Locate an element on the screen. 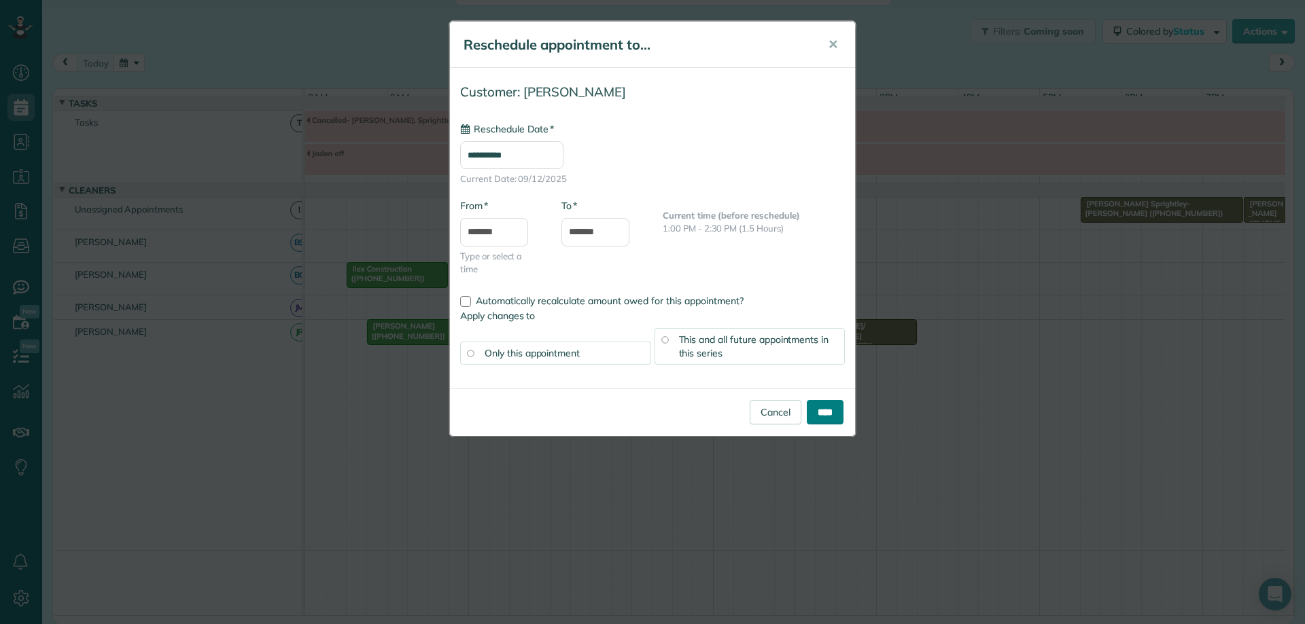  span: Current Date: 09/12/2025 is located at coordinates (652, 179).